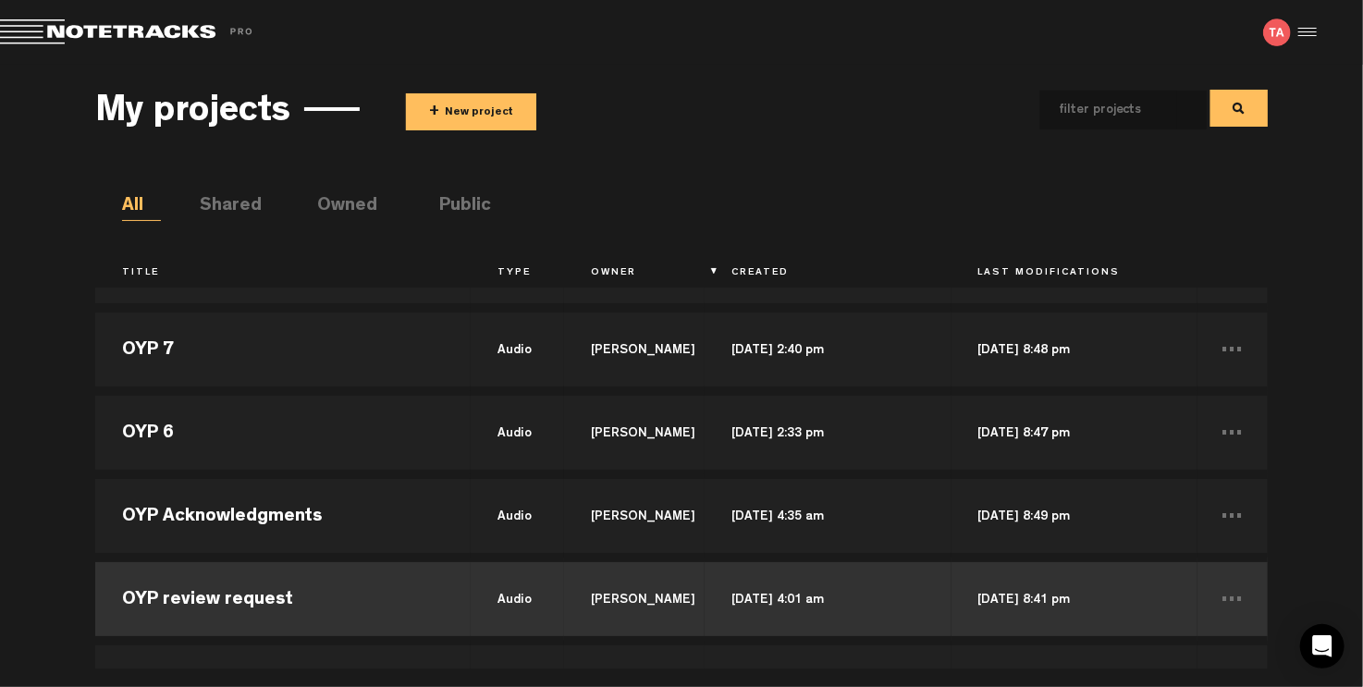 The height and width of the screenshot is (687, 1363). What do you see at coordinates (283, 433) in the screenshot?
I see `td: OYP 6` at bounding box center [283, 433].